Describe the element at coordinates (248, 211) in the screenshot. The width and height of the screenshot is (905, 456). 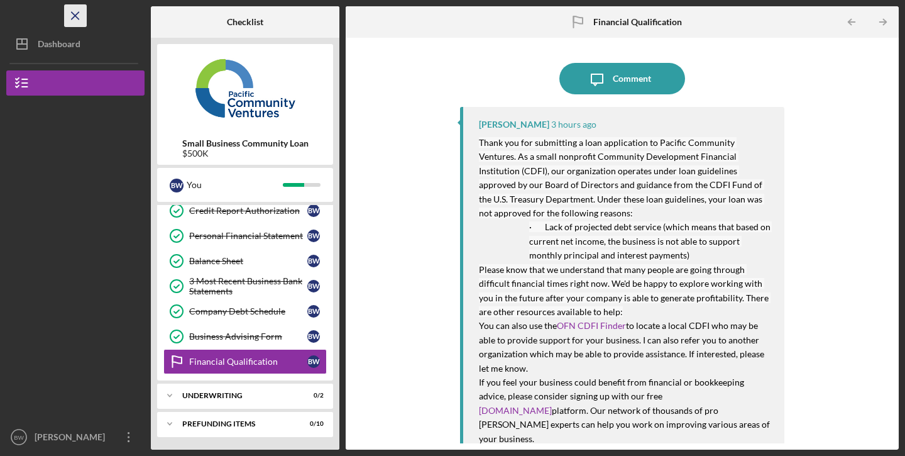
I see `div: Credit Report Authorization` at that location.